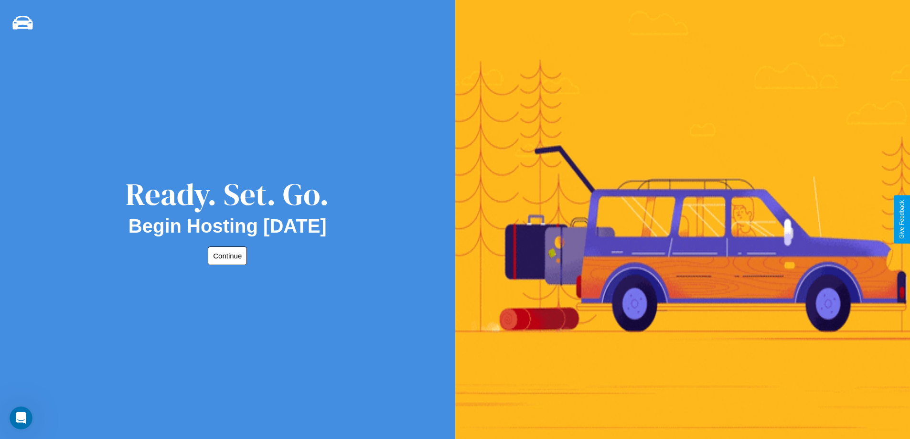  I want to click on div: Ready. Set. Go., so click(227, 194).